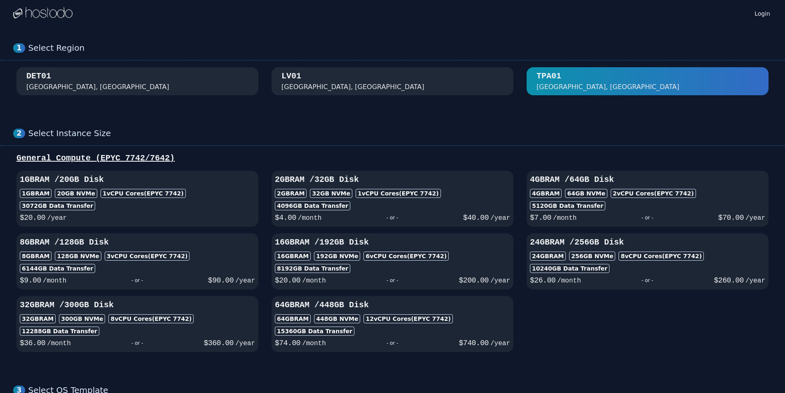 Image resolution: width=785 pixels, height=393 pixels. I want to click on span: $ 36.00, so click(33, 343).